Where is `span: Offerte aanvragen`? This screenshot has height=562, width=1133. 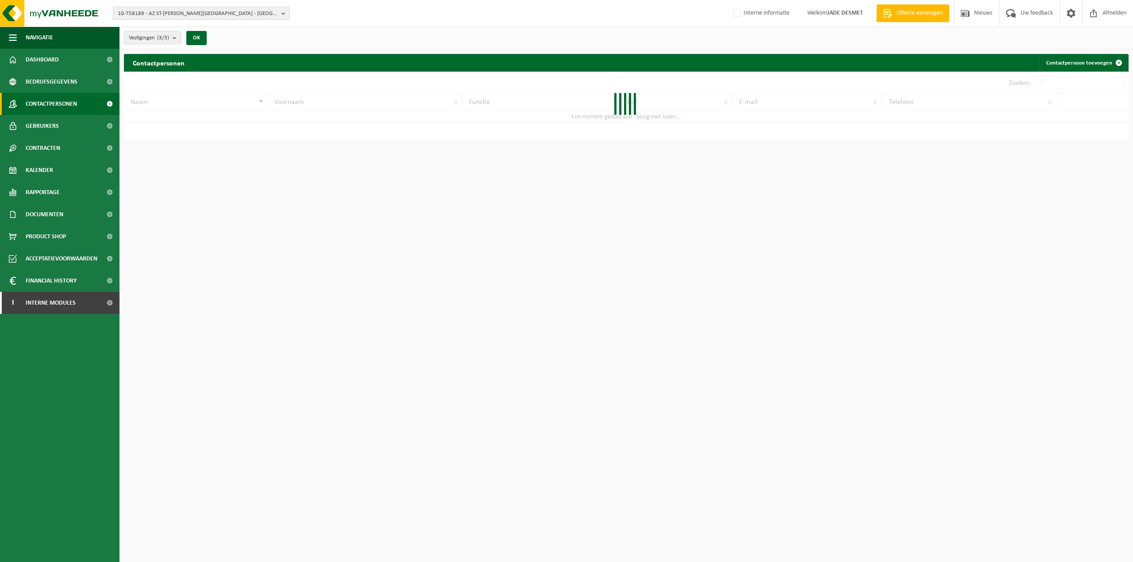
span: Offerte aanvragen is located at coordinates (920, 13).